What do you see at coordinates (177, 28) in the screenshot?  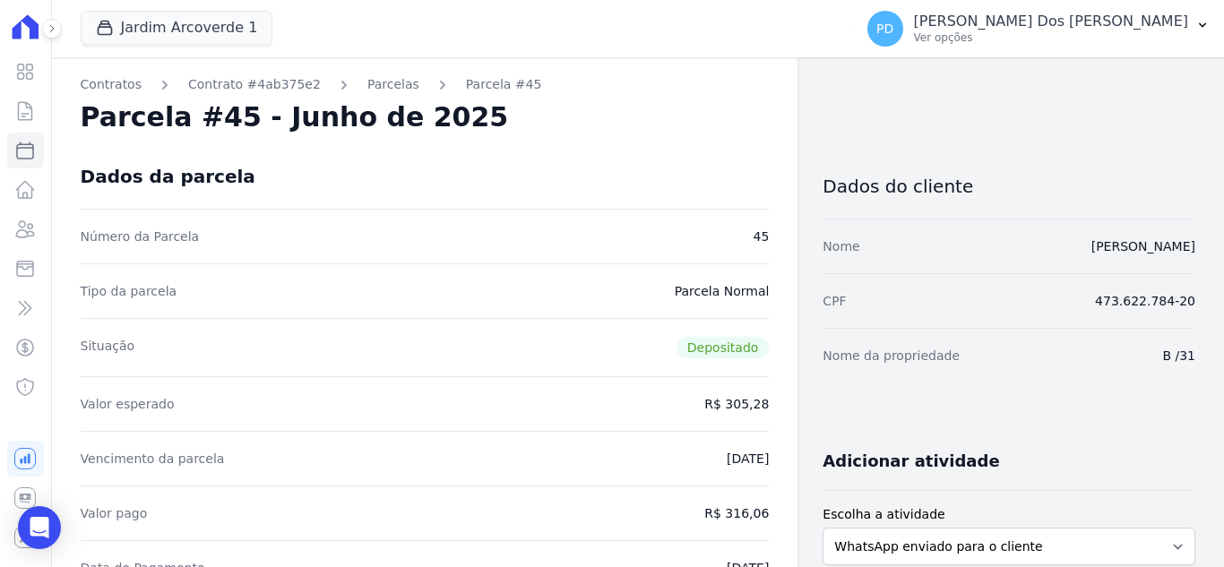 I see `button: Jardim Arcoverde 1` at bounding box center [177, 28].